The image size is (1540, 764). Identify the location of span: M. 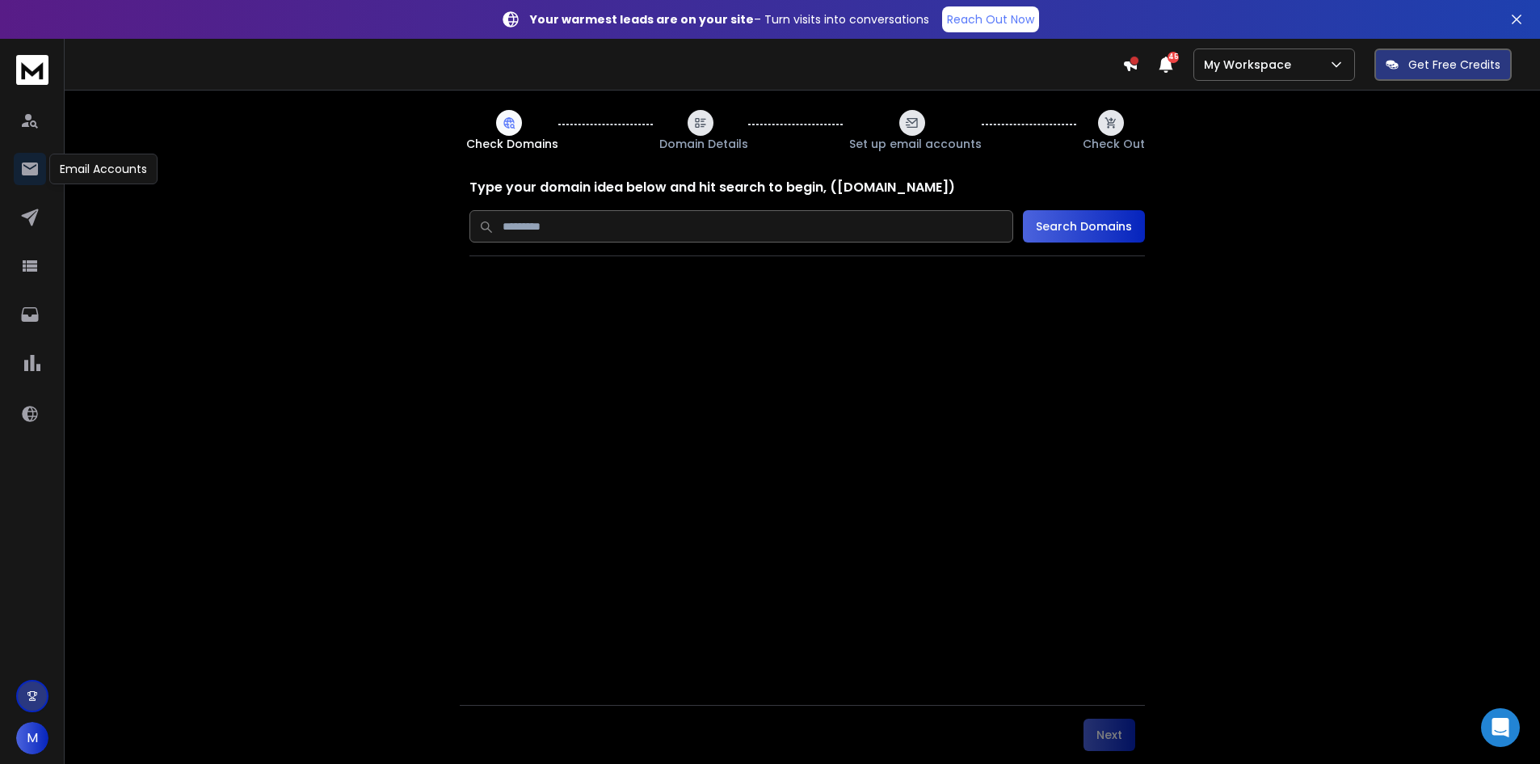
(32, 738).